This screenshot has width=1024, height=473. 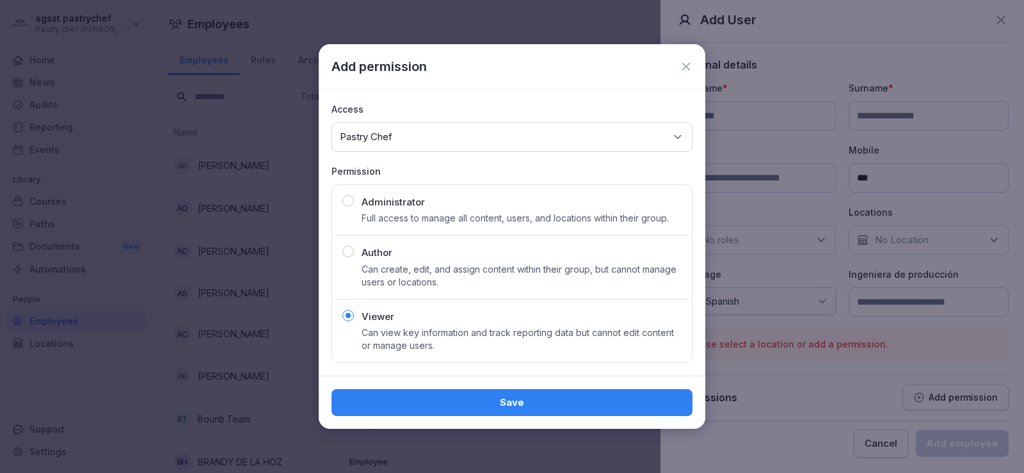 What do you see at coordinates (512, 403) in the screenshot?
I see `div: Save` at bounding box center [512, 403].